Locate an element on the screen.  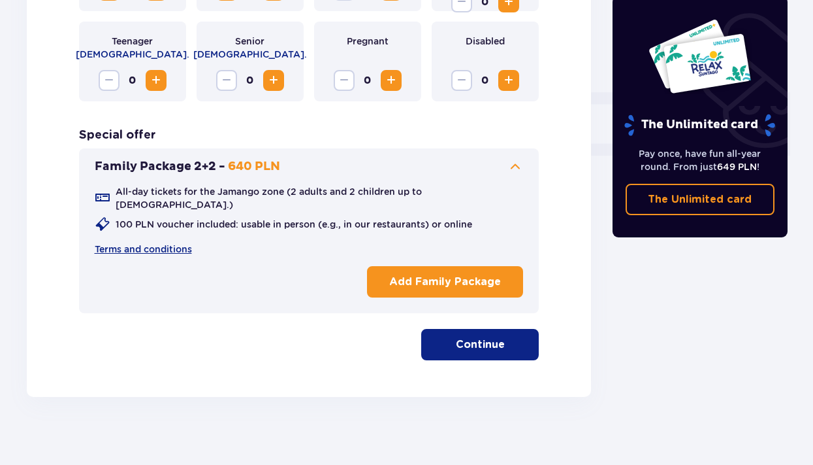
span: 649 PLN is located at coordinates (737, 167).